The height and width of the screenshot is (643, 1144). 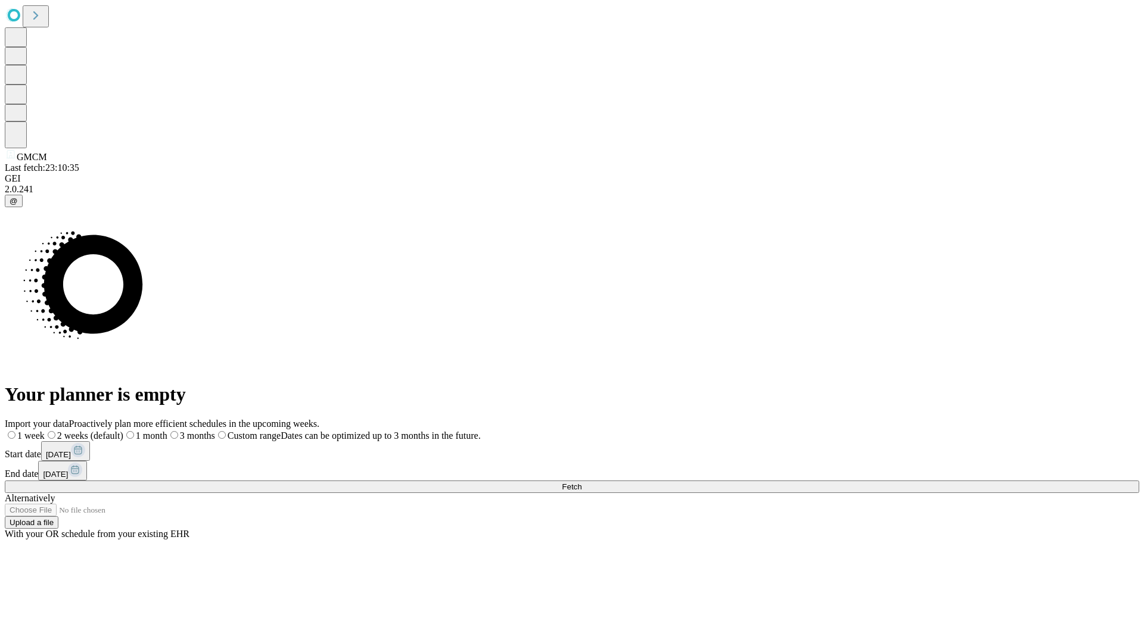 What do you see at coordinates (30, 498) in the screenshot?
I see `span: Alternatively` at bounding box center [30, 498].